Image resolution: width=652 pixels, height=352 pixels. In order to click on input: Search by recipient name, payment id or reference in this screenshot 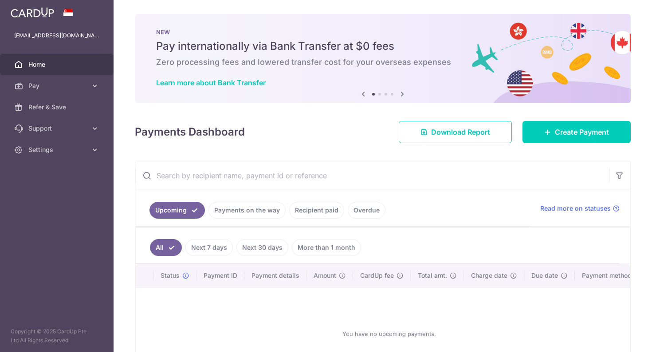, I will do `click(372, 175)`.